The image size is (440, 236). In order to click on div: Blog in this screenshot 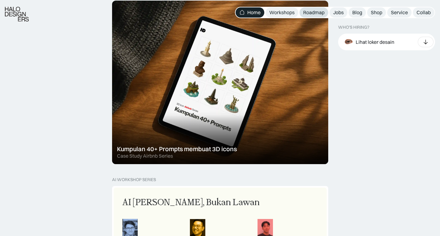, I will do `click(358, 12)`.